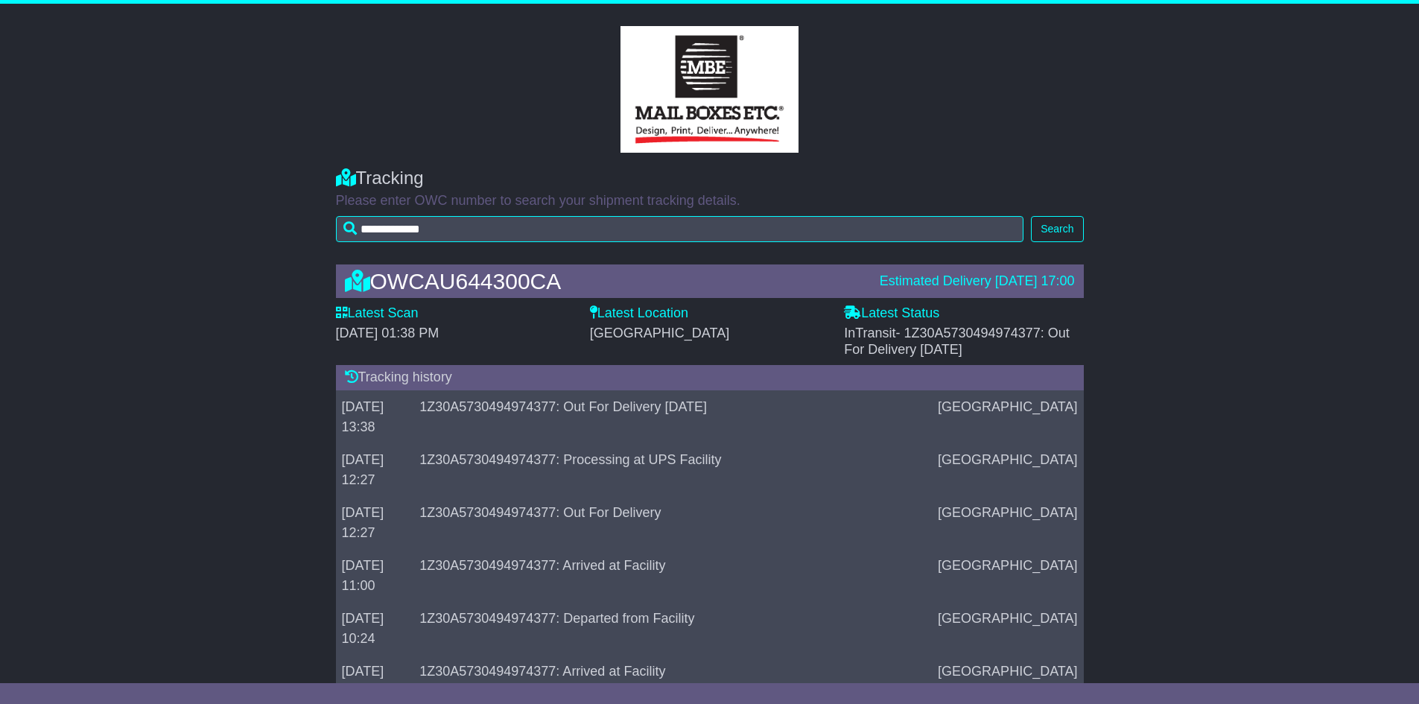 The width and height of the screenshot is (1419, 704). I want to click on label: Latest Location, so click(639, 314).